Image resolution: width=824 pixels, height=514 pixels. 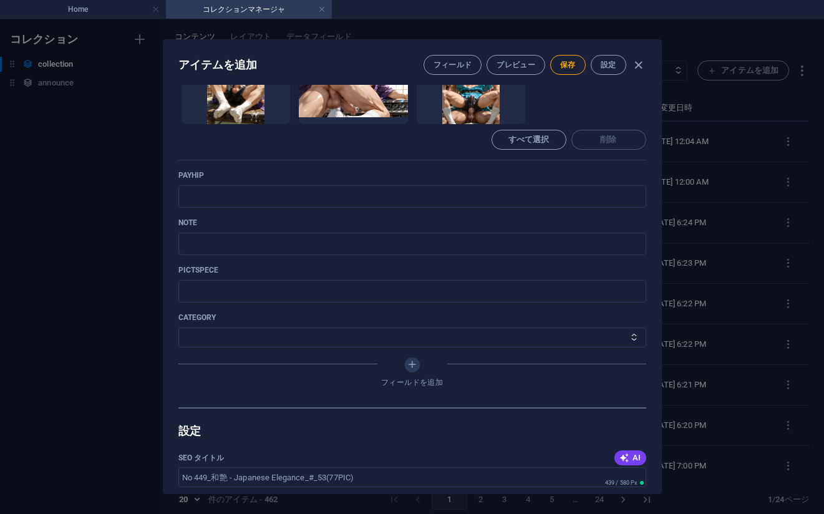 What do you see at coordinates (516, 65) in the screenshot?
I see `span: プレビュー` at bounding box center [516, 65].